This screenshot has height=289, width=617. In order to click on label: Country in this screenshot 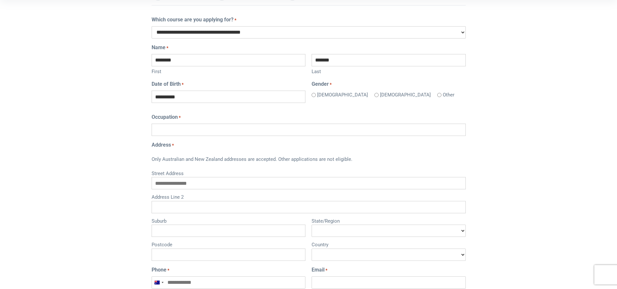, I will do `click(388, 244)`.